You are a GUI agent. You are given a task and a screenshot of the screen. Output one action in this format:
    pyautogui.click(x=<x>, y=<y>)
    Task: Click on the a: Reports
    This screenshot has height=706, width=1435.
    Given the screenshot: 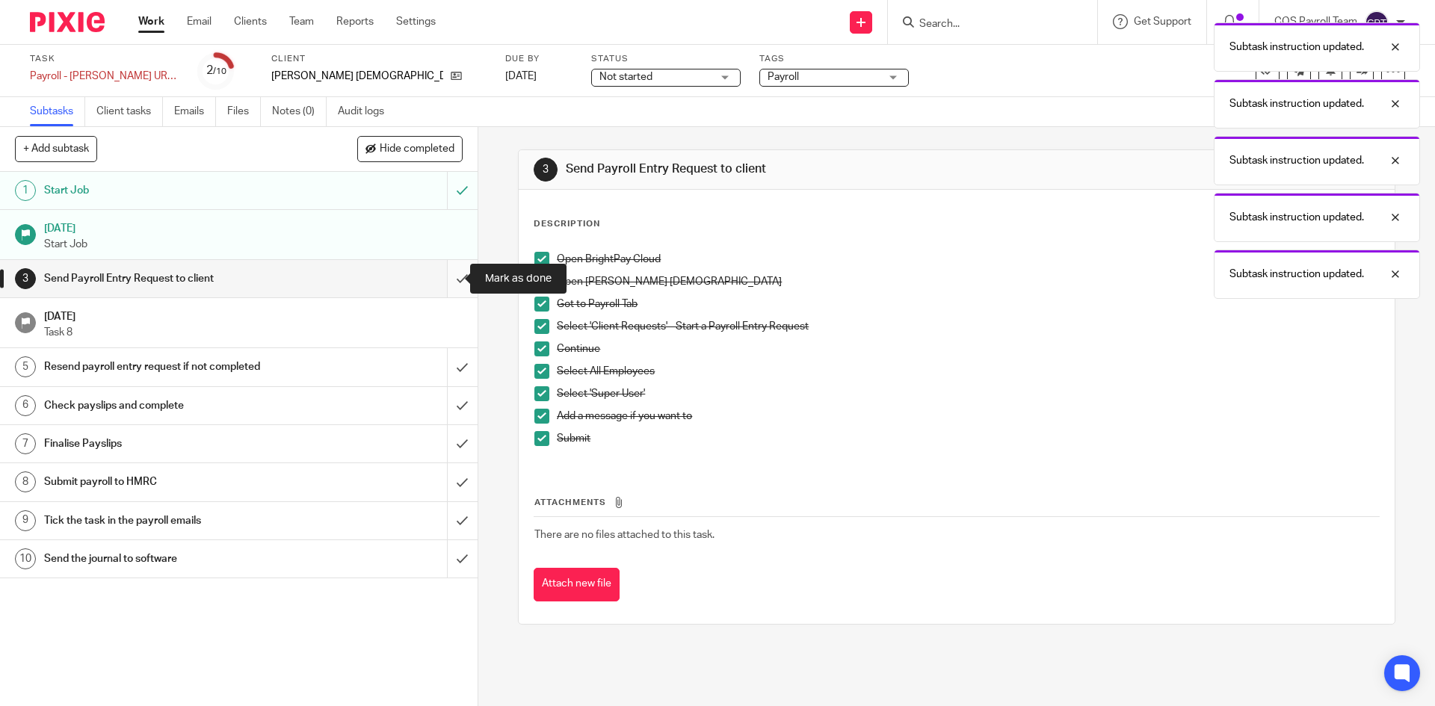 What is the action you would take?
    pyautogui.click(x=355, y=22)
    